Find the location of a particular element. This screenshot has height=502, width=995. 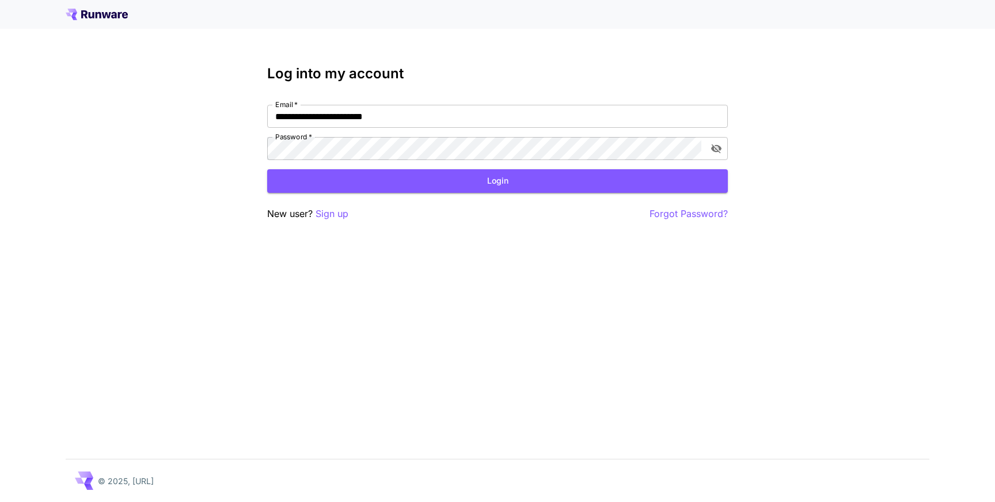

p: Sign up is located at coordinates (332, 214).